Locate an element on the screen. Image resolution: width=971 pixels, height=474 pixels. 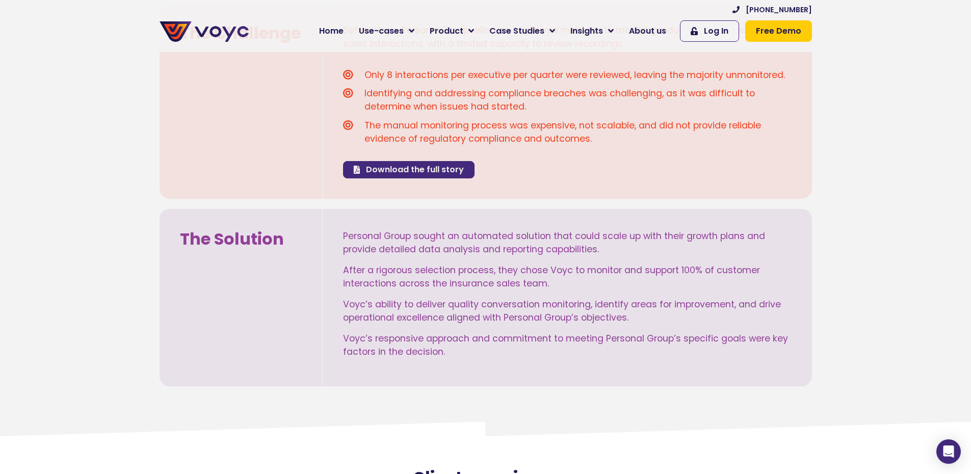
span: Only 8 interactions per executive per quarter were reviewed, leaving the majority unmonitored. is located at coordinates (573, 75).